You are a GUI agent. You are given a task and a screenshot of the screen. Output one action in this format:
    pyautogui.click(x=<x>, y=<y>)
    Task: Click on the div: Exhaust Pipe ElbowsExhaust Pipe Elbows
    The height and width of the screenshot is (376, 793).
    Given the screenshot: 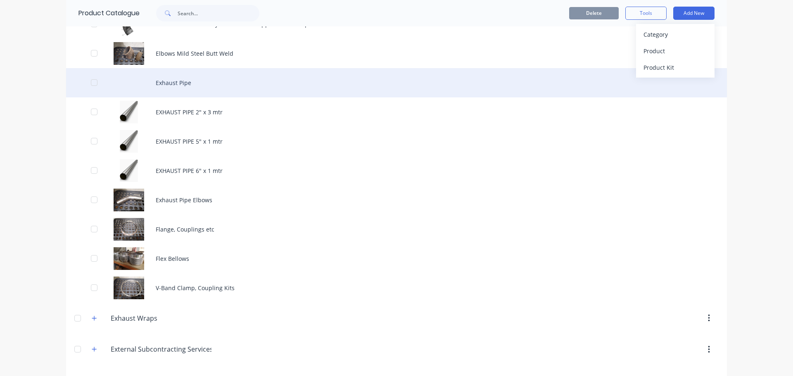 What is the action you would take?
    pyautogui.click(x=396, y=200)
    